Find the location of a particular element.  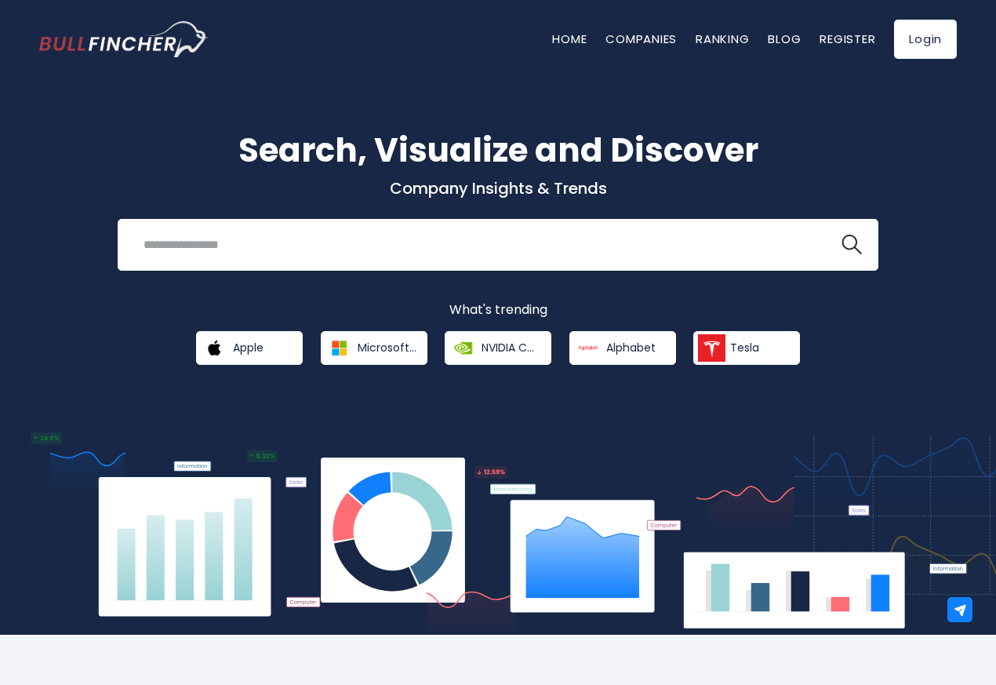

span: Alphabet is located at coordinates (631, 348).